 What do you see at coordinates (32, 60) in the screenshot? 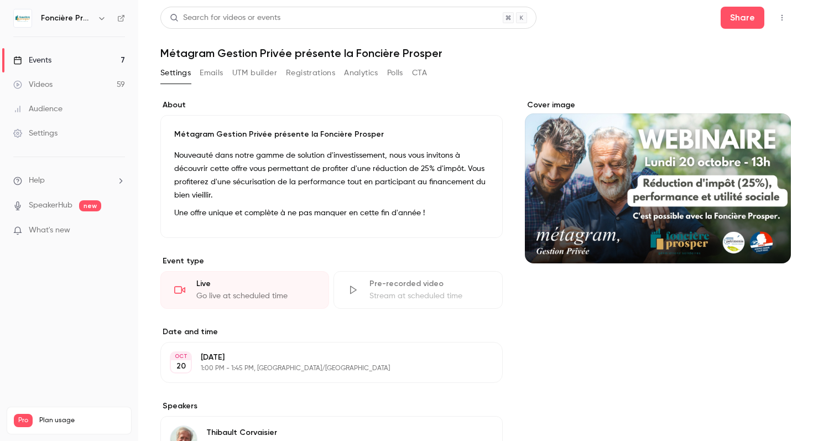
I see `div: Events` at bounding box center [32, 60].